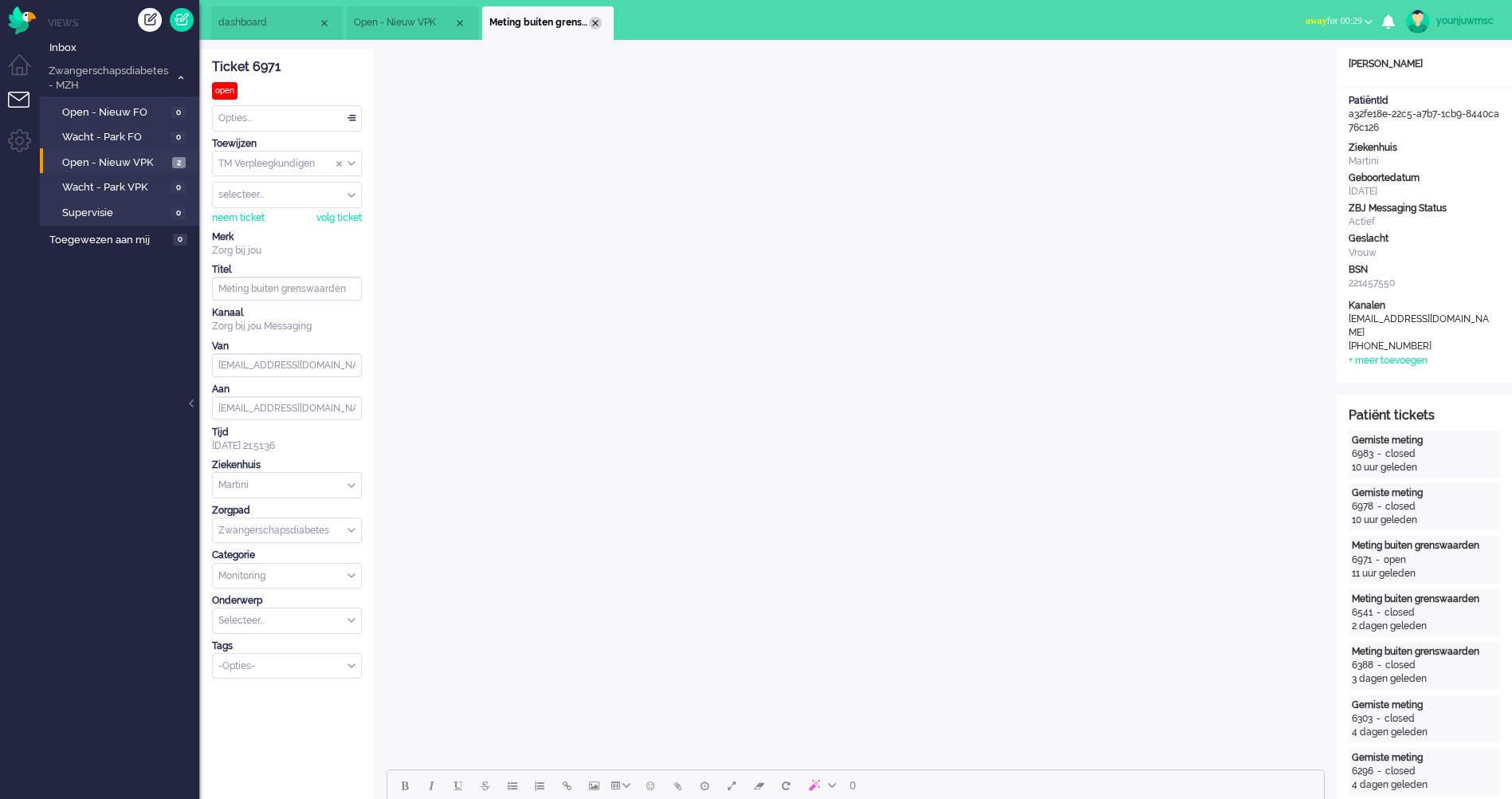  What do you see at coordinates (622, 785) in the screenshot?
I see `button: Table` at bounding box center [622, 785].